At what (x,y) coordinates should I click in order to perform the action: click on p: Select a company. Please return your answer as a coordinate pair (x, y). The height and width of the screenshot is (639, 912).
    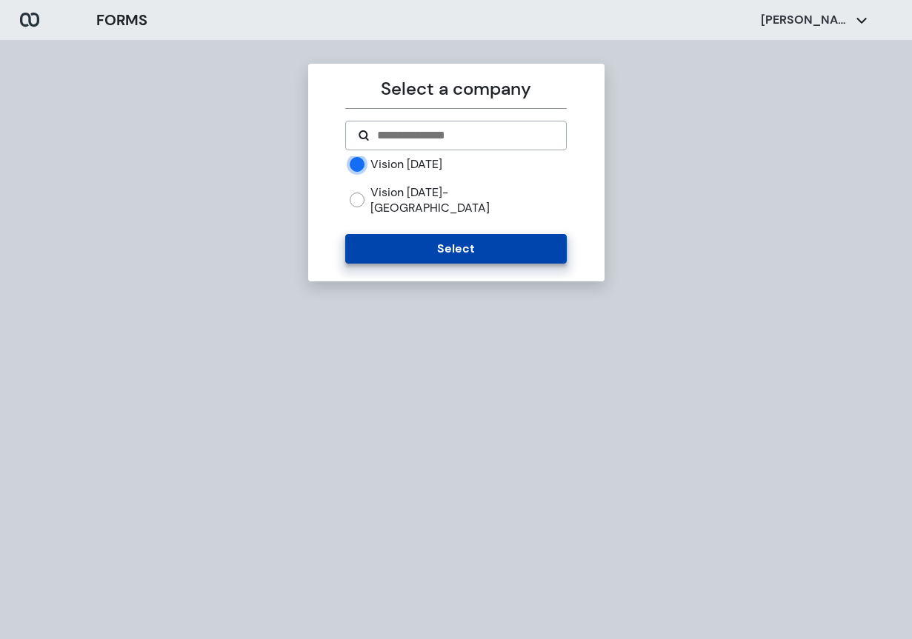
    Looking at the image, I should click on (455, 89).